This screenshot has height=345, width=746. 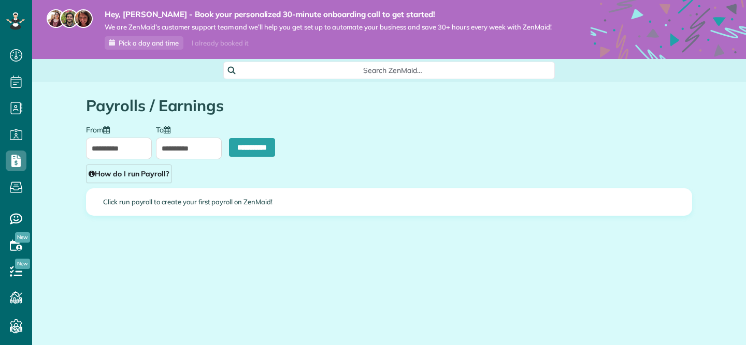 What do you see at coordinates (149, 43) in the screenshot?
I see `span: Pick a day and time` at bounding box center [149, 43].